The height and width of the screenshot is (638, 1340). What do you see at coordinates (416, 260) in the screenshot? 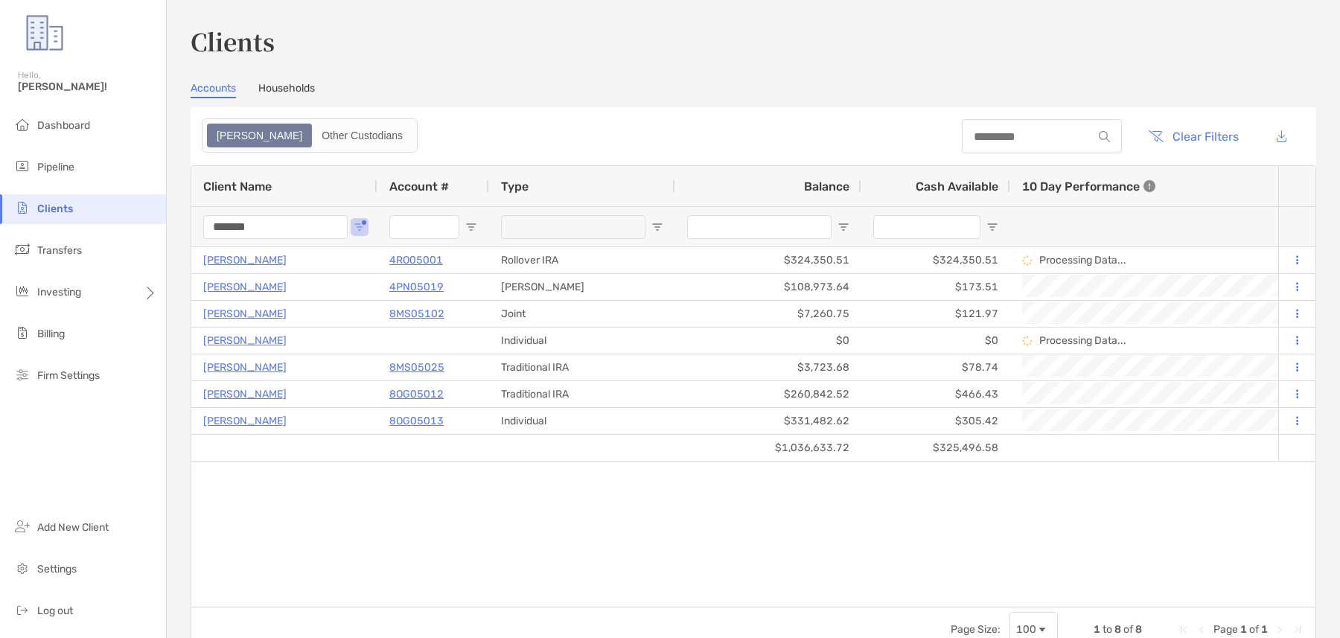
I see `p: 4RO05001` at bounding box center [416, 260].